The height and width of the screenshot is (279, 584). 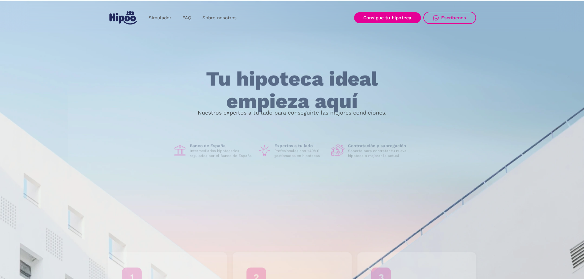 What do you see at coordinates (380, 146) in the screenshot?
I see `h1: Contratación y subrogación` at bounding box center [380, 146].